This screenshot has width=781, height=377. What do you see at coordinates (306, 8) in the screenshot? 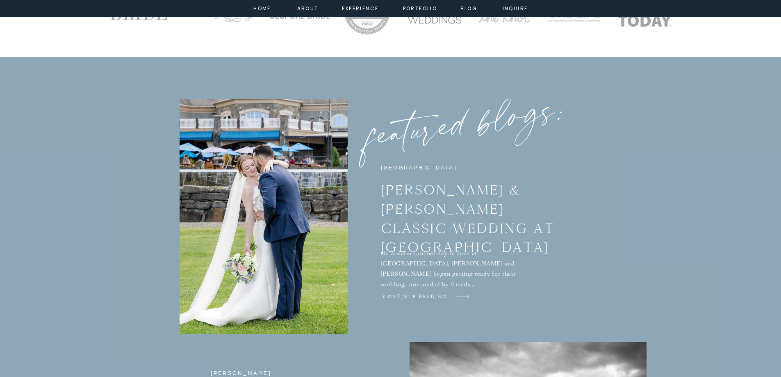
I see `a: about` at bounding box center [306, 8].